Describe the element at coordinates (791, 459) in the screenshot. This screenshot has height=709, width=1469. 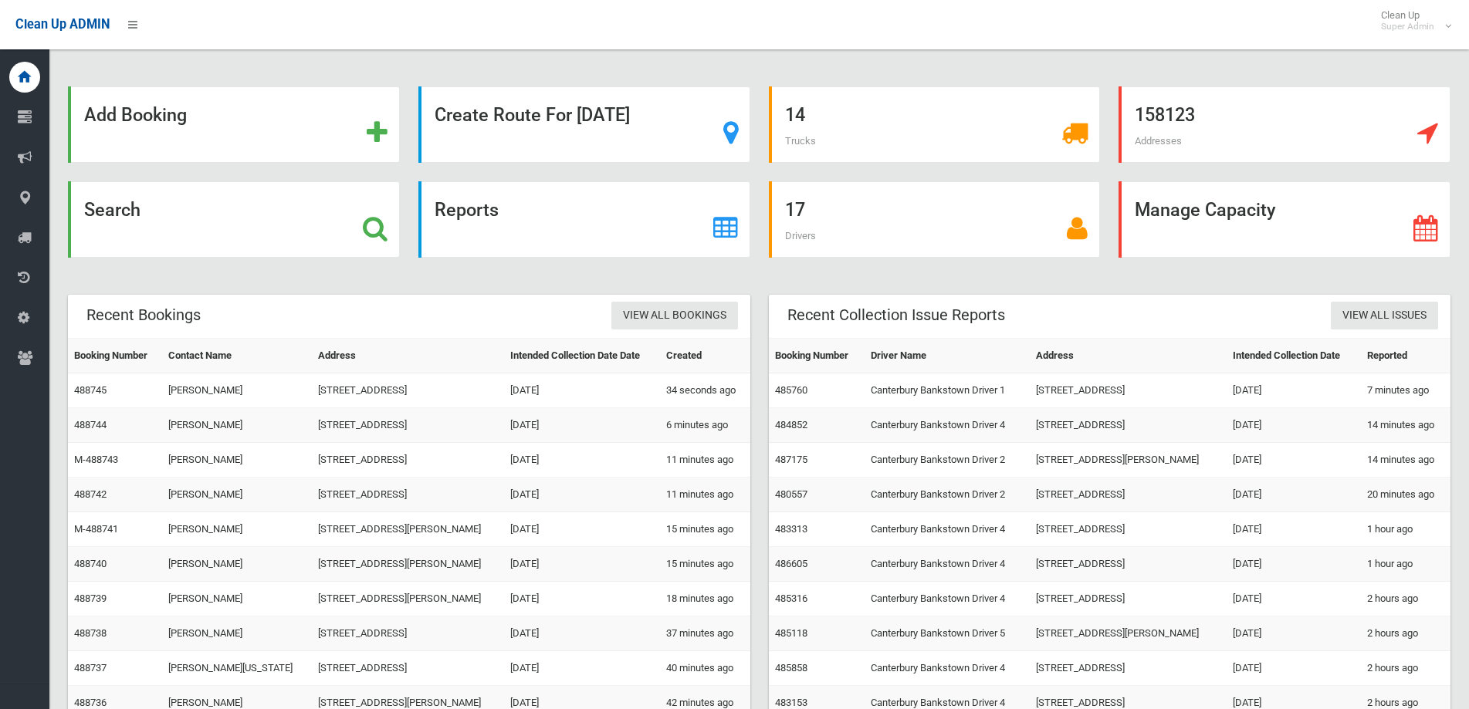
I see `a: 487175` at that location.